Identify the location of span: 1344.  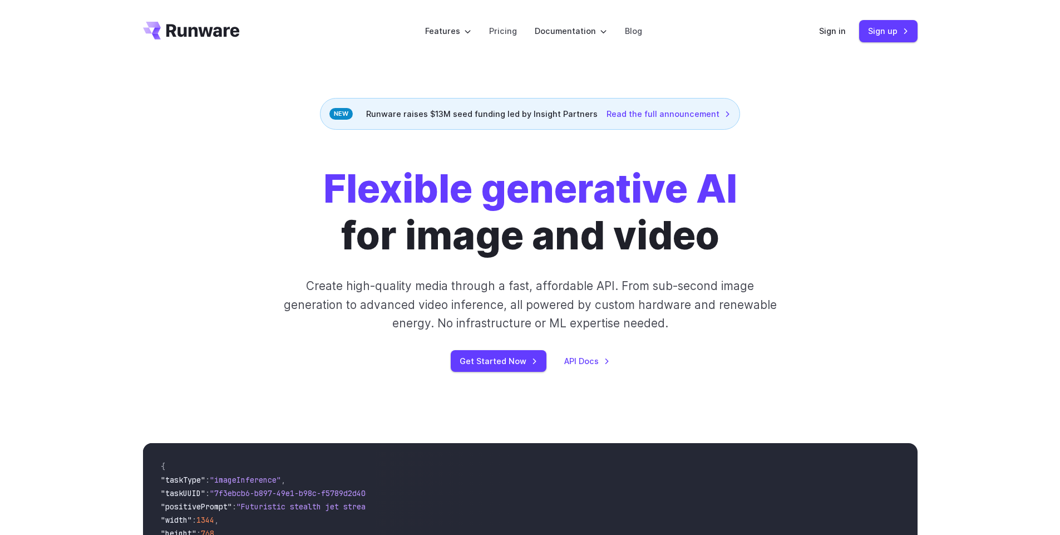
(205, 520).